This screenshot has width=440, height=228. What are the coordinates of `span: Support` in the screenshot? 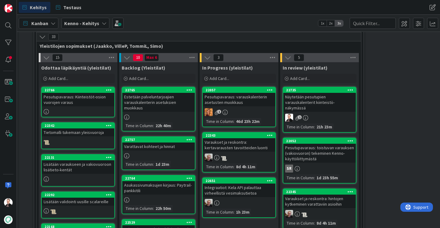 It's located at (20, 5).